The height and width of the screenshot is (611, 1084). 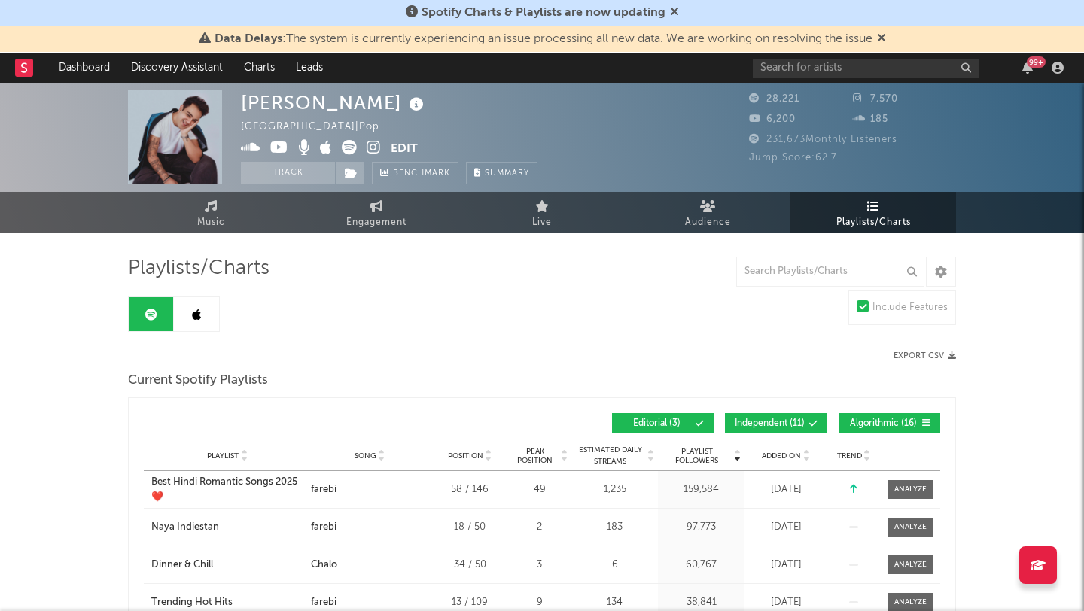 I want to click on span: Audience, so click(x=707, y=223).